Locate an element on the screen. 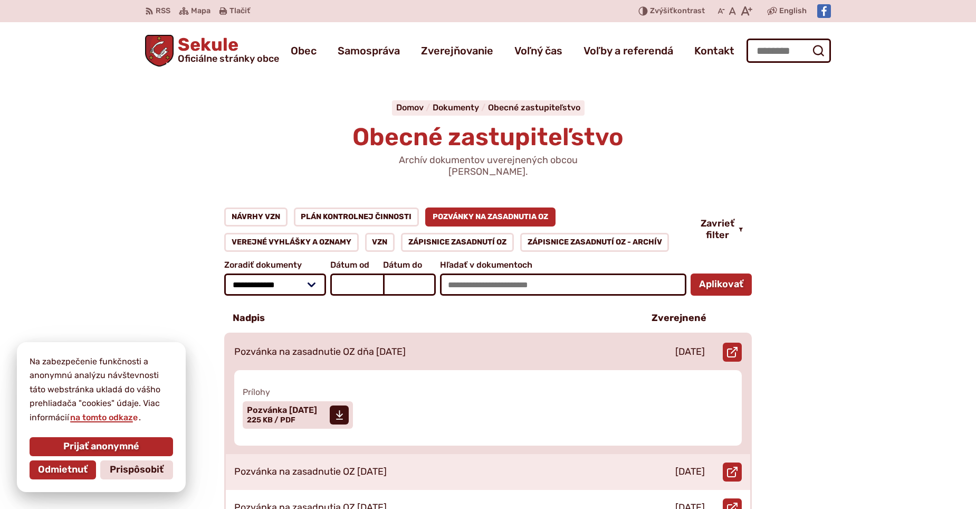 The width and height of the screenshot is (976, 509). span: Zvýšiť is located at coordinates (662, 11).